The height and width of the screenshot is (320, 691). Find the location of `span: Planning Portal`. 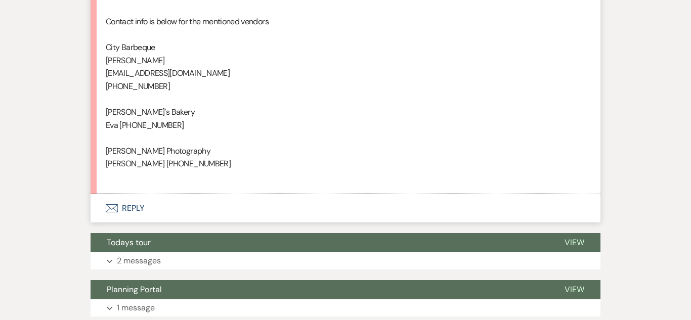

span: Planning Portal is located at coordinates (134, 289).